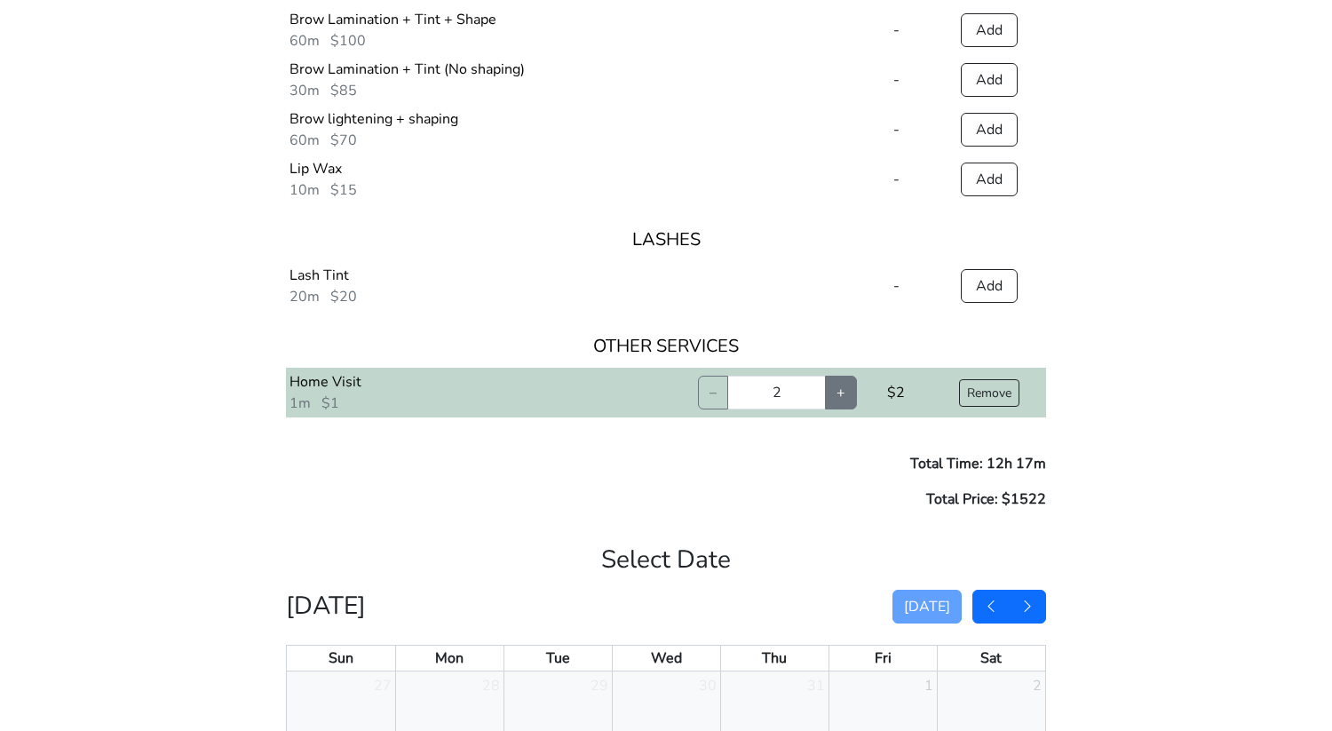 The image size is (1332, 731). Describe the element at coordinates (449, 658) in the screenshot. I see `a: Monday` at that location.